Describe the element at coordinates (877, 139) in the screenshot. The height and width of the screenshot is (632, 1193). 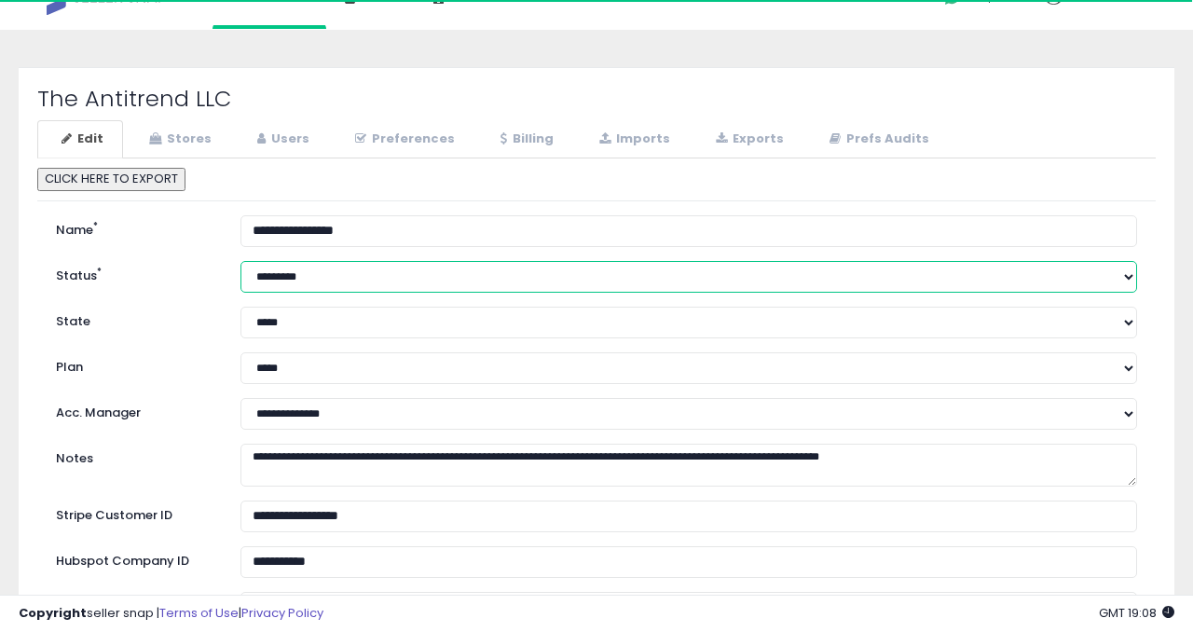
I see `a: Prefs Audits` at that location.